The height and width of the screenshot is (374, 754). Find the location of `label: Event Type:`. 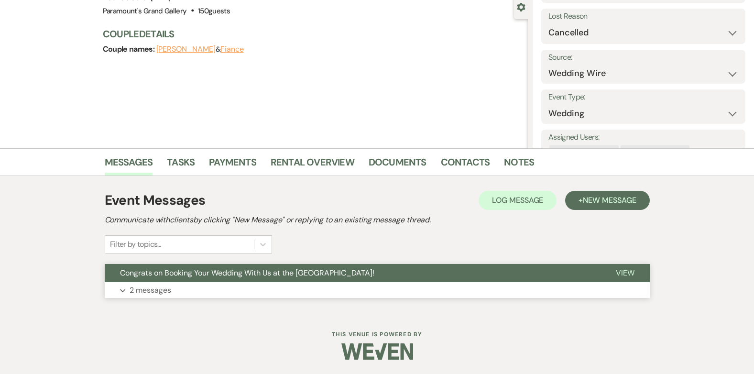

label: Event Type: is located at coordinates (643, 97).